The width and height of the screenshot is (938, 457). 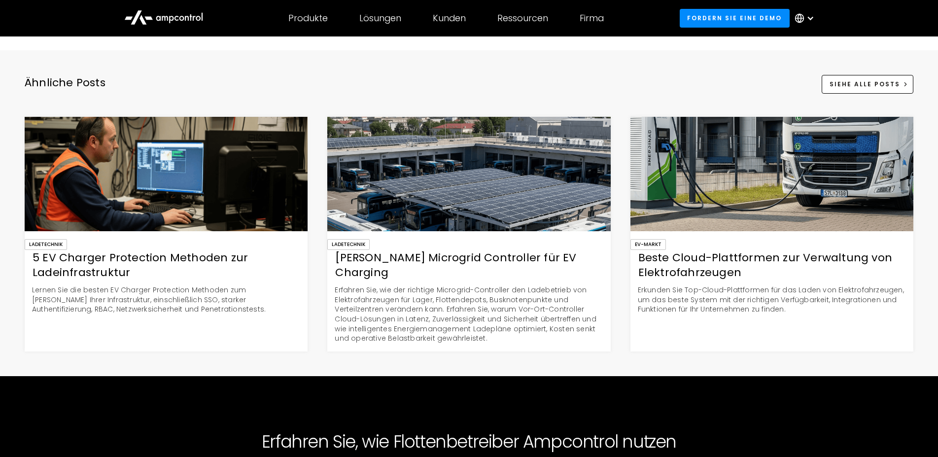 I want to click on div: Siehe Alle Posts, so click(x=864, y=84).